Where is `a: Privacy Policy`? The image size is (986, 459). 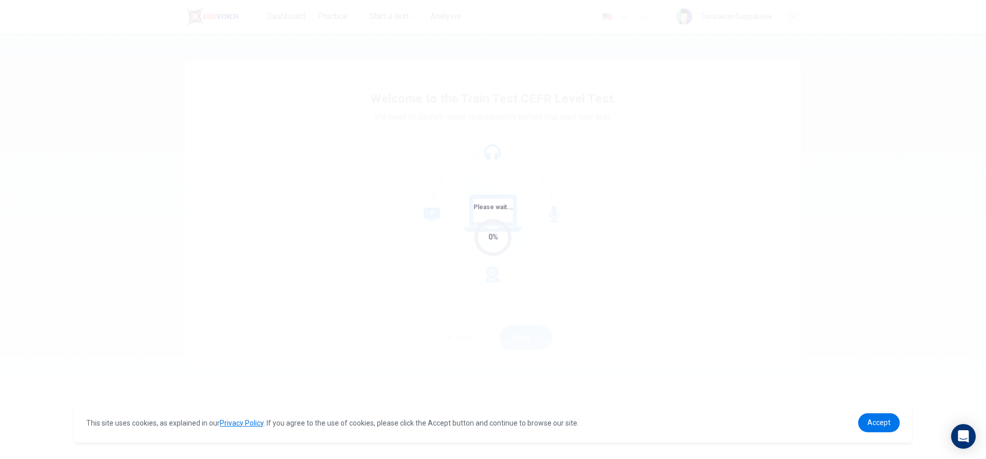
a: Privacy Policy is located at coordinates (241, 423).